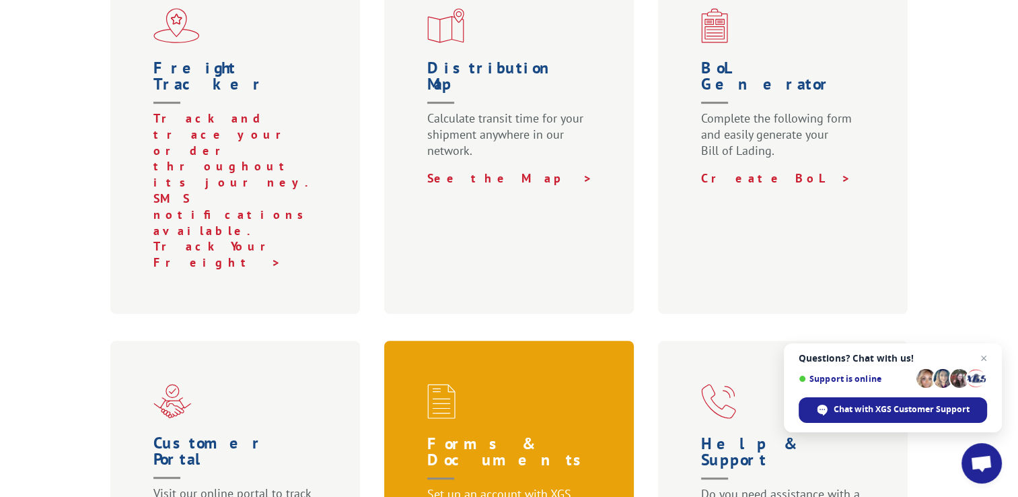  What do you see at coordinates (512, 460) in the screenshot?
I see `h1: Forms & Documents` at bounding box center [512, 460].